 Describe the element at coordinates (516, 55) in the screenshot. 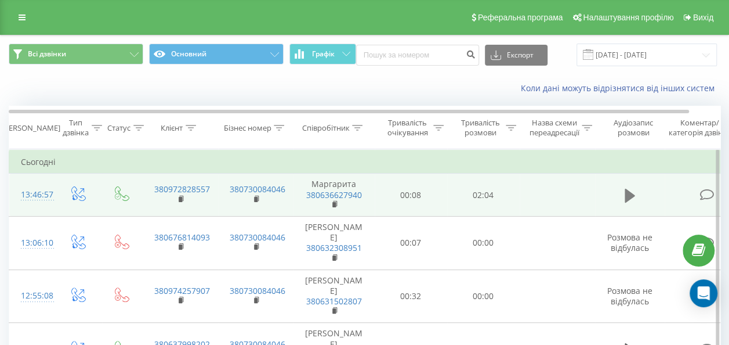

I see `button: Експорт` at that location.